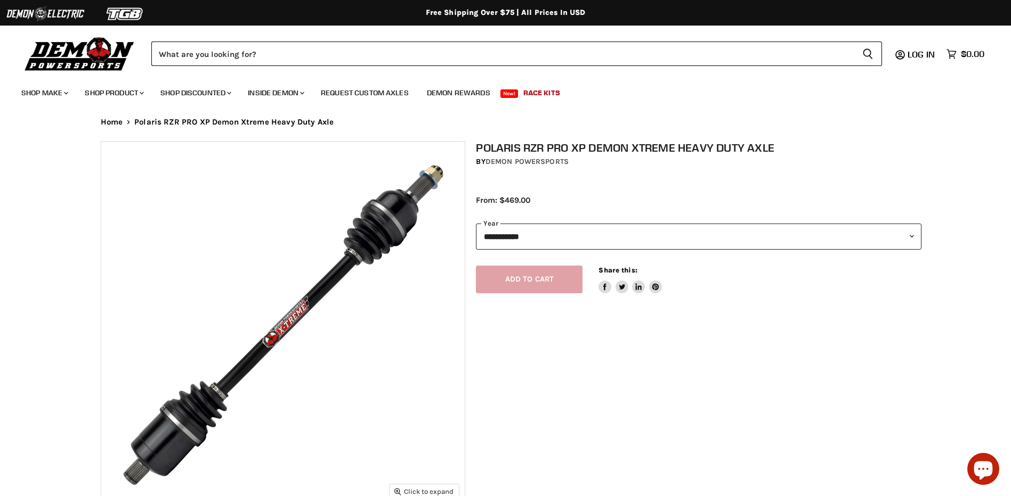 This screenshot has width=1011, height=496. Describe the element at coordinates (965, 54) in the screenshot. I see `a: $0.00` at that location.